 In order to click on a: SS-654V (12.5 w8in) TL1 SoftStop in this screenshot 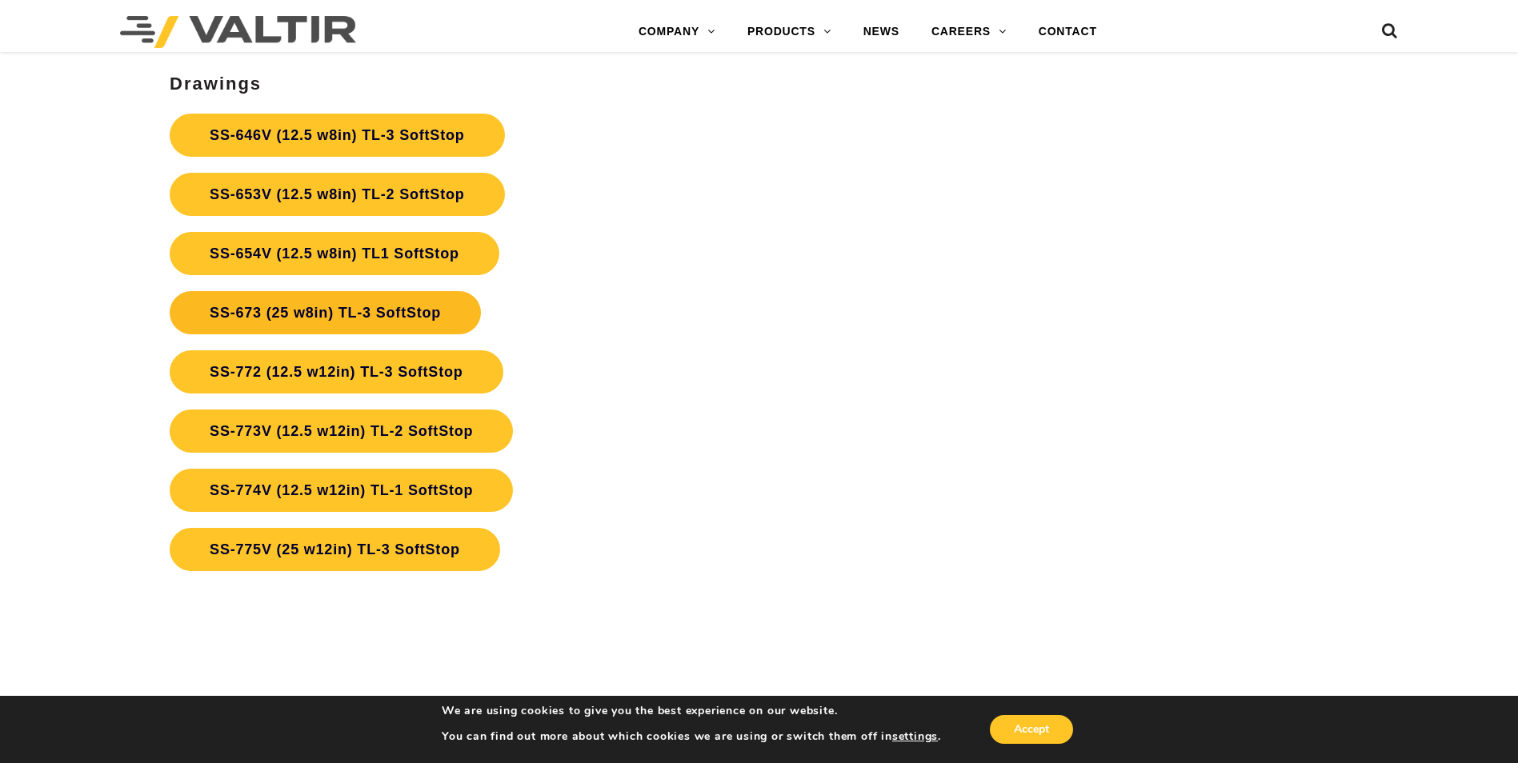, I will do `click(334, 254)`.